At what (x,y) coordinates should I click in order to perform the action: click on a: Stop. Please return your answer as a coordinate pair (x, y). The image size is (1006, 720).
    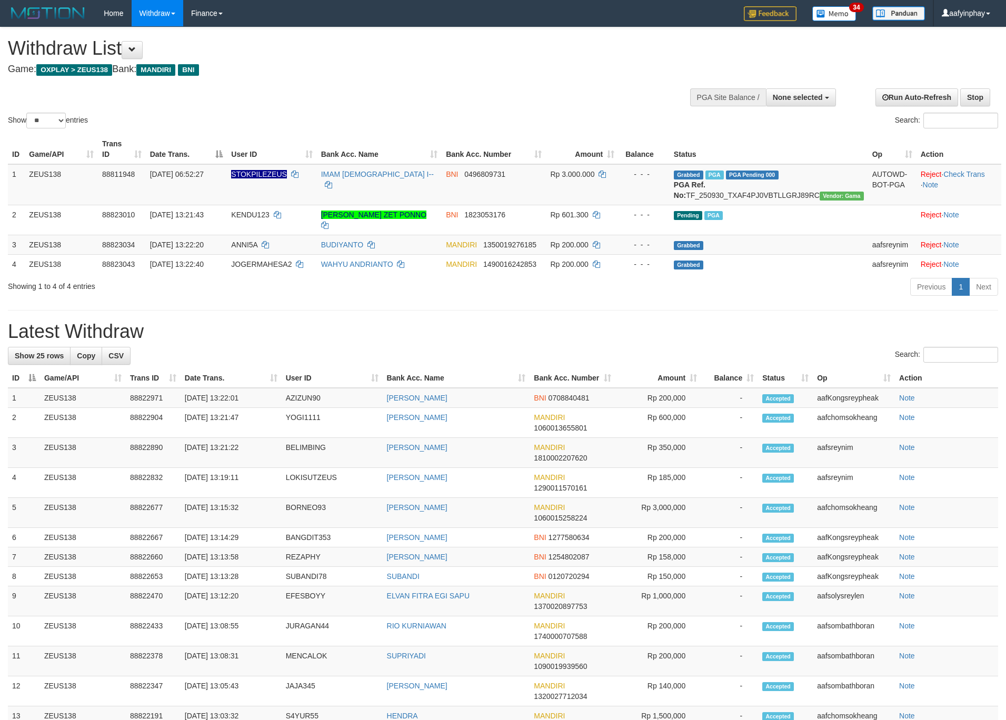
    Looking at the image, I should click on (975, 97).